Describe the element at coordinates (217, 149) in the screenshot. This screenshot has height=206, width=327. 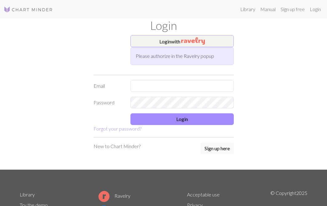
I see `a: Sign up here` at that location.